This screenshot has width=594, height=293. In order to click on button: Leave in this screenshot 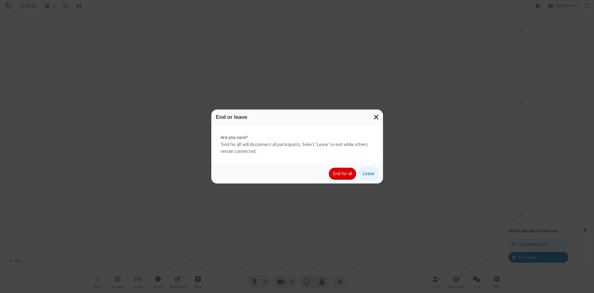, I will do `click(368, 174)`.